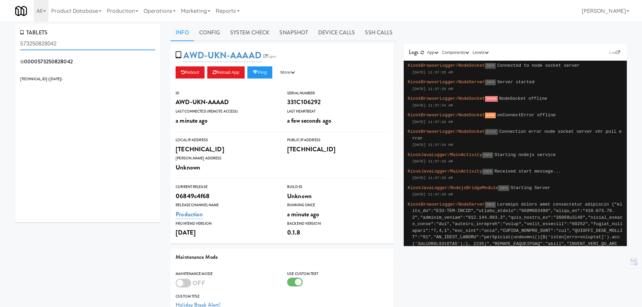 The height and width of the screenshot is (307, 642). Describe the element at coordinates (453, 188) in the screenshot. I see `span: KioskJavaLogger/NodejsBridgeModule` at that location.